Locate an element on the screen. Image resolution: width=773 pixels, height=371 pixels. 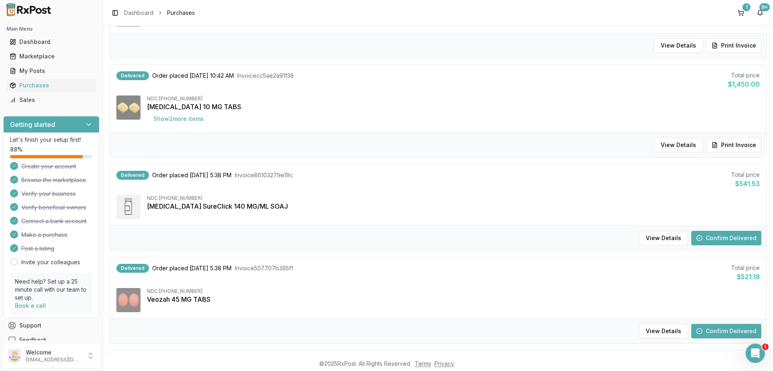
a: 1 is located at coordinates (741, 13).